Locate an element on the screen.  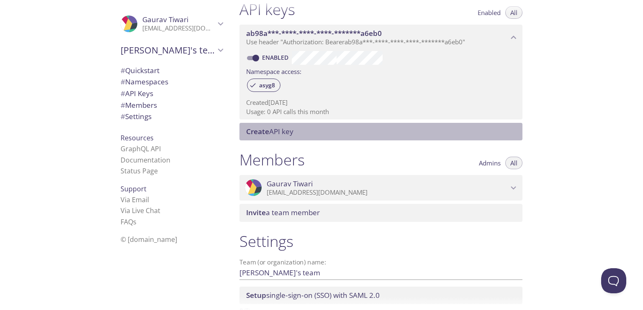
span: Namespaces is located at coordinates (144, 82).